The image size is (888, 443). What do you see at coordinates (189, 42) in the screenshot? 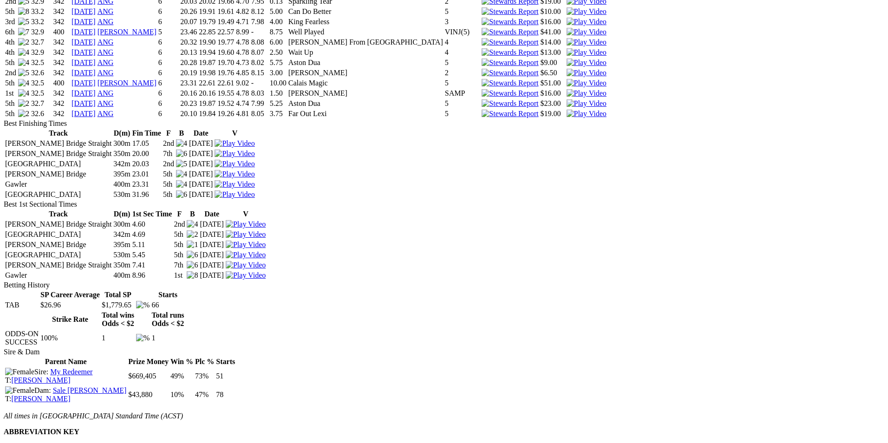
I see `td: 20.32` at bounding box center [189, 42].